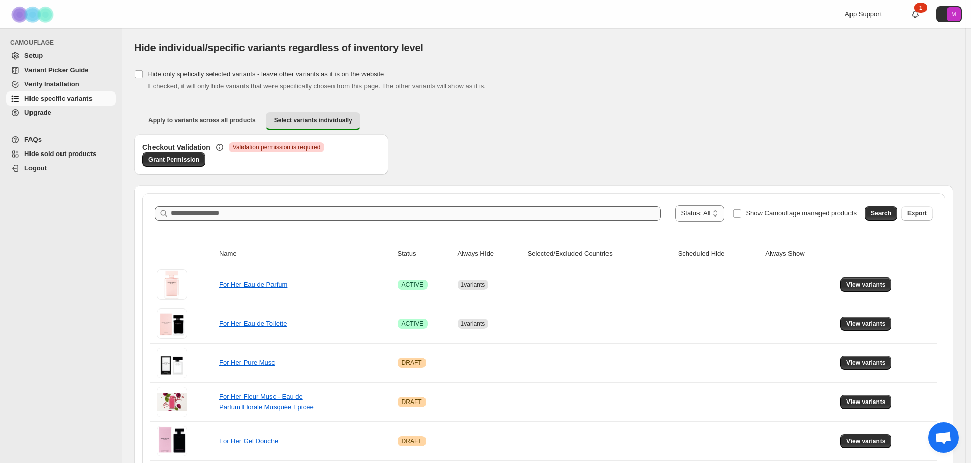 The width and height of the screenshot is (971, 463). Describe the element at coordinates (916, 14) in the screenshot. I see `a: 1` at that location.